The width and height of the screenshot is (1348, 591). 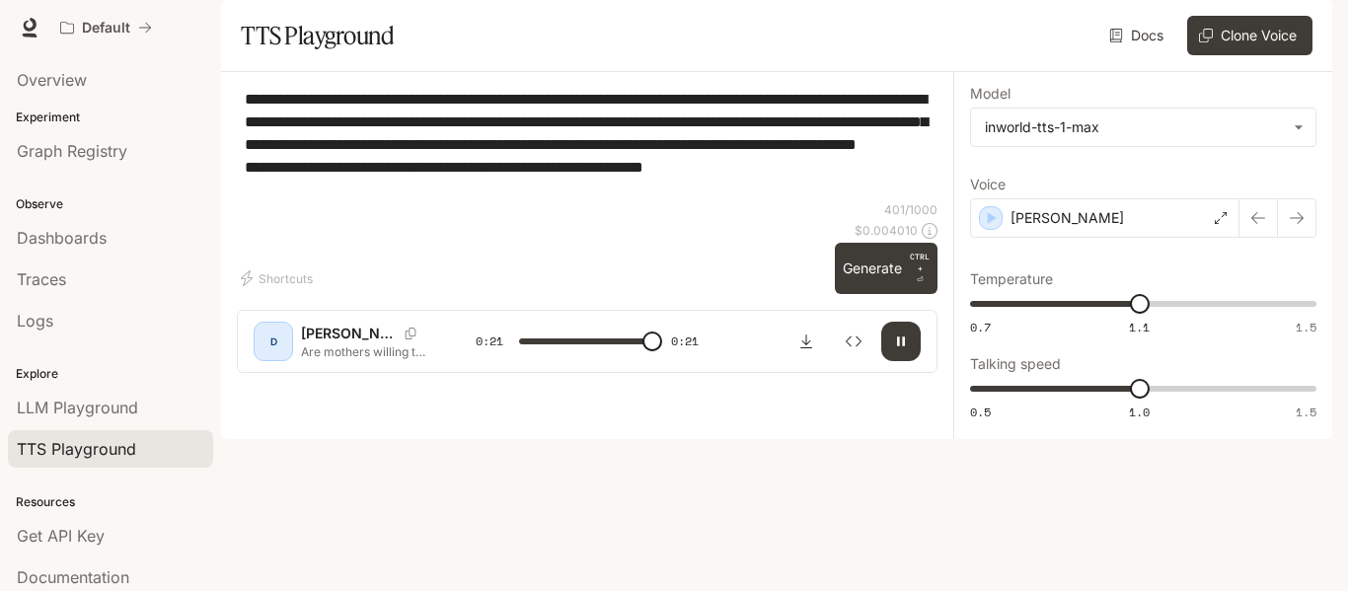 I want to click on p: 401 / 1000, so click(x=911, y=209).